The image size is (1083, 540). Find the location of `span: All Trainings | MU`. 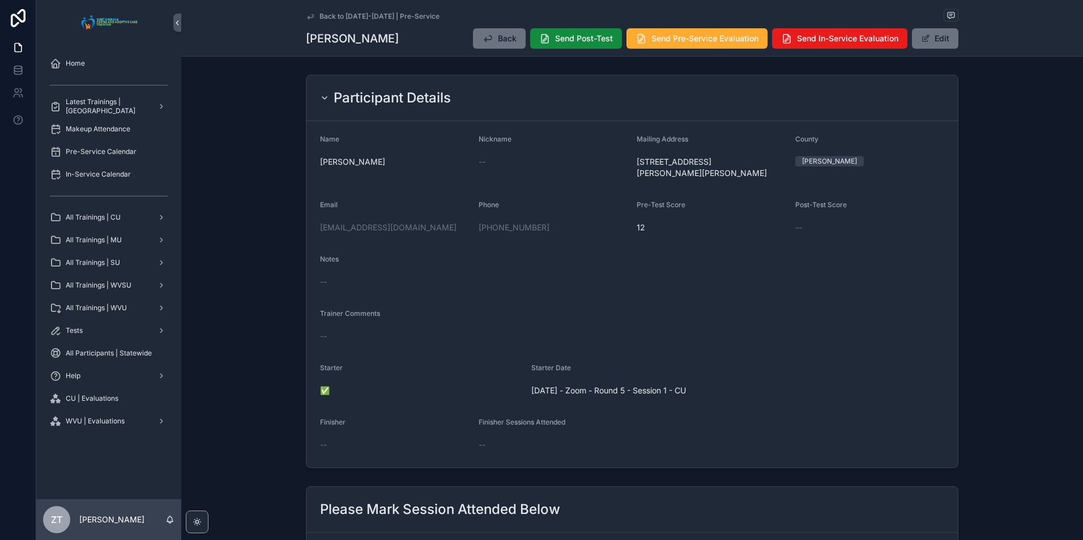

span: All Trainings | MU is located at coordinates (93, 240).